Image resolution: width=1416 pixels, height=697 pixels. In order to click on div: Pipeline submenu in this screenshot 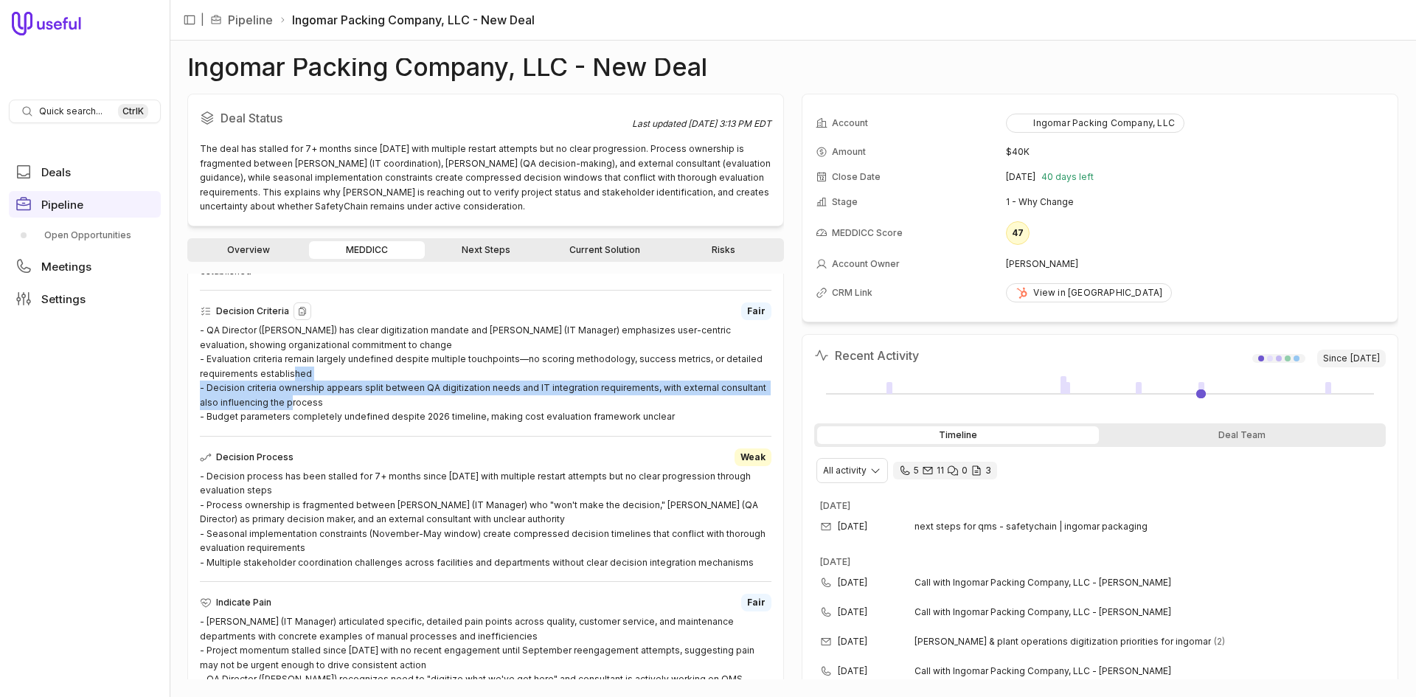, I will do `click(85, 235)`.